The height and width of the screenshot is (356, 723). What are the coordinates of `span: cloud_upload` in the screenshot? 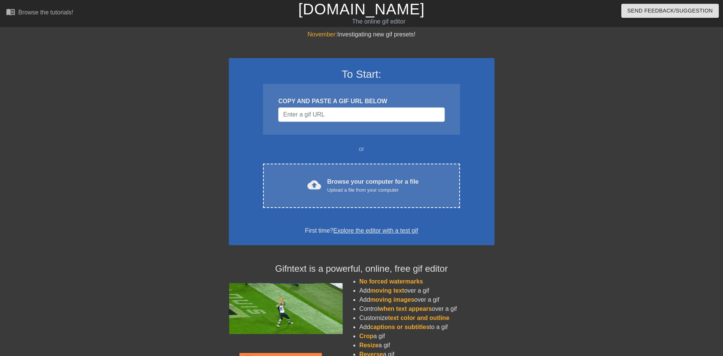 It's located at (314, 185).